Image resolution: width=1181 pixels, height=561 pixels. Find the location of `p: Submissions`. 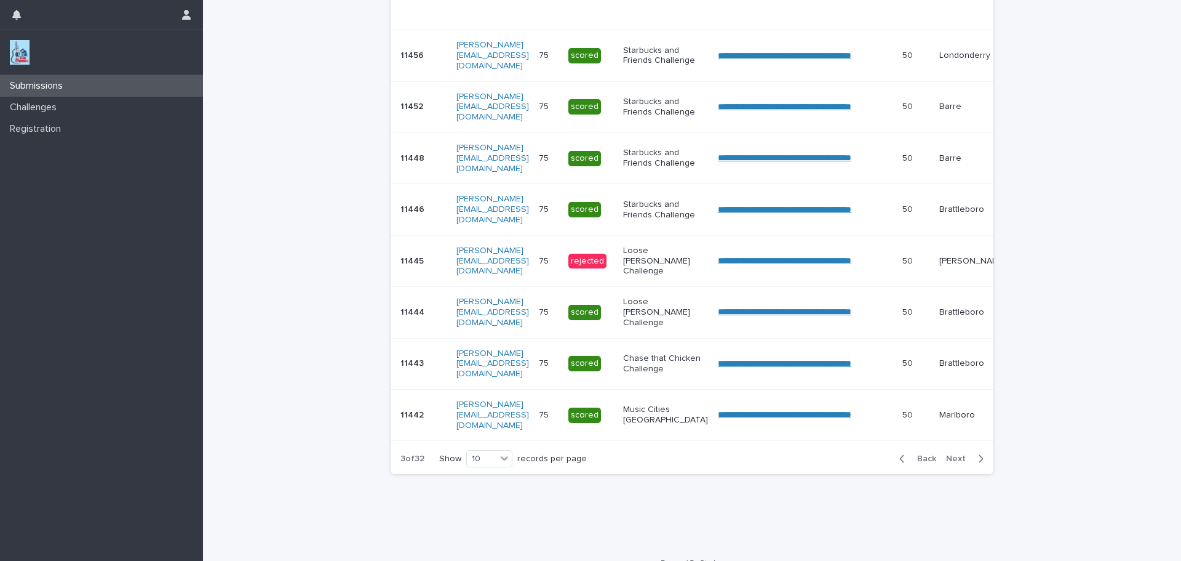

p: Submissions is located at coordinates (39, 86).